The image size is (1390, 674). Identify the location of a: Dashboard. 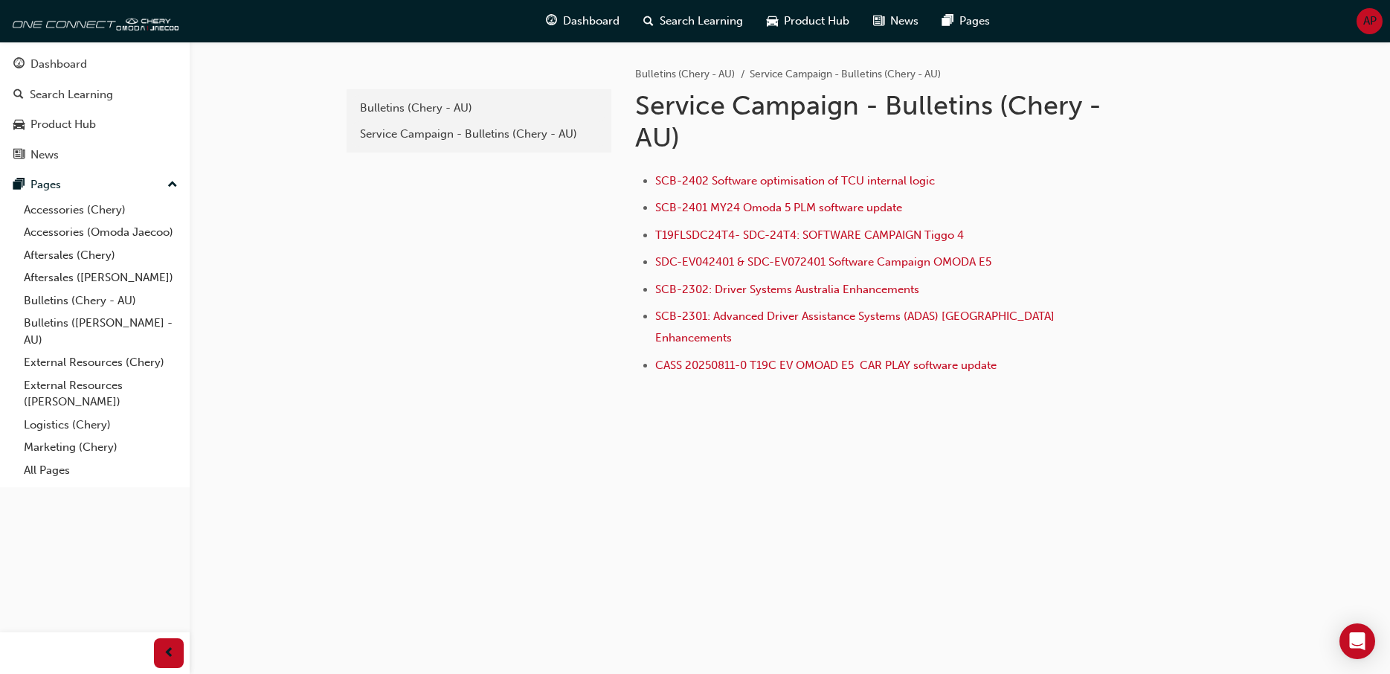
(94, 64).